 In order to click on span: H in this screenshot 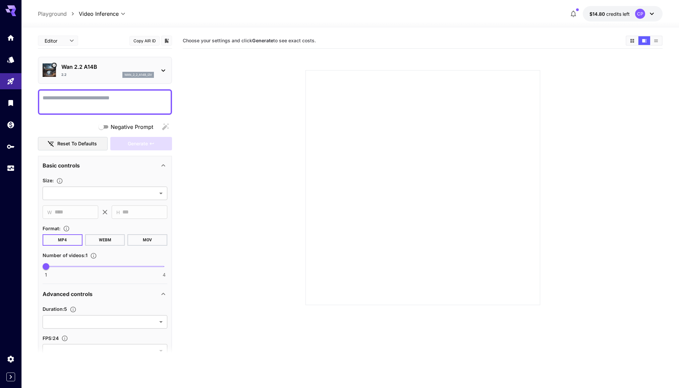, I will do `click(118, 212)`.